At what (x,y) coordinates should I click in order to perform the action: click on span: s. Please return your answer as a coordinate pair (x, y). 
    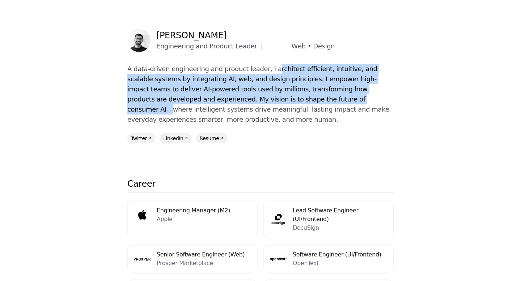
    Looking at the image, I should click on (323, 46).